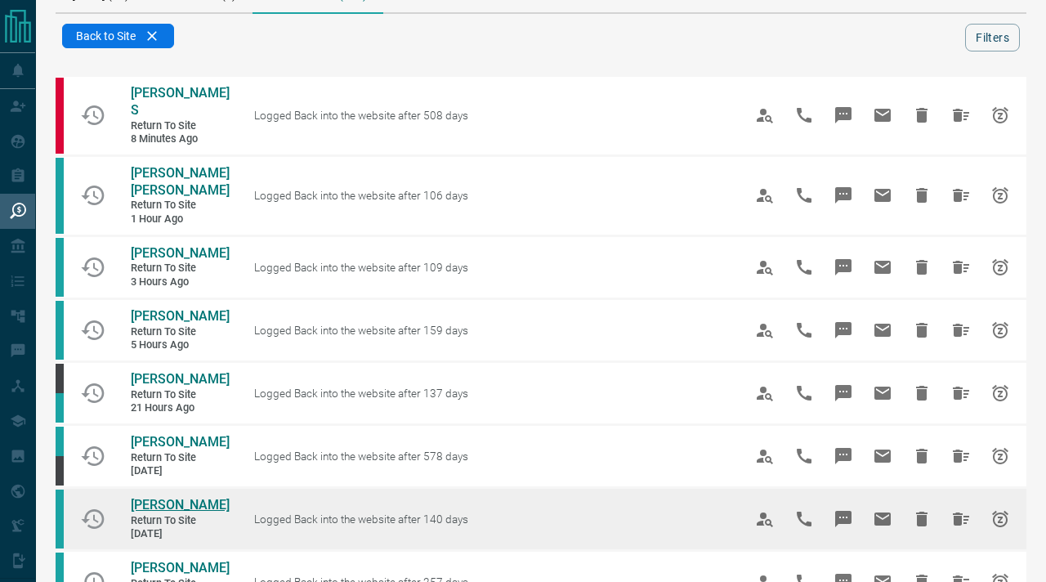 The height and width of the screenshot is (582, 1046). Describe the element at coordinates (180, 408) in the screenshot. I see `span: 21 hours ago` at that location.